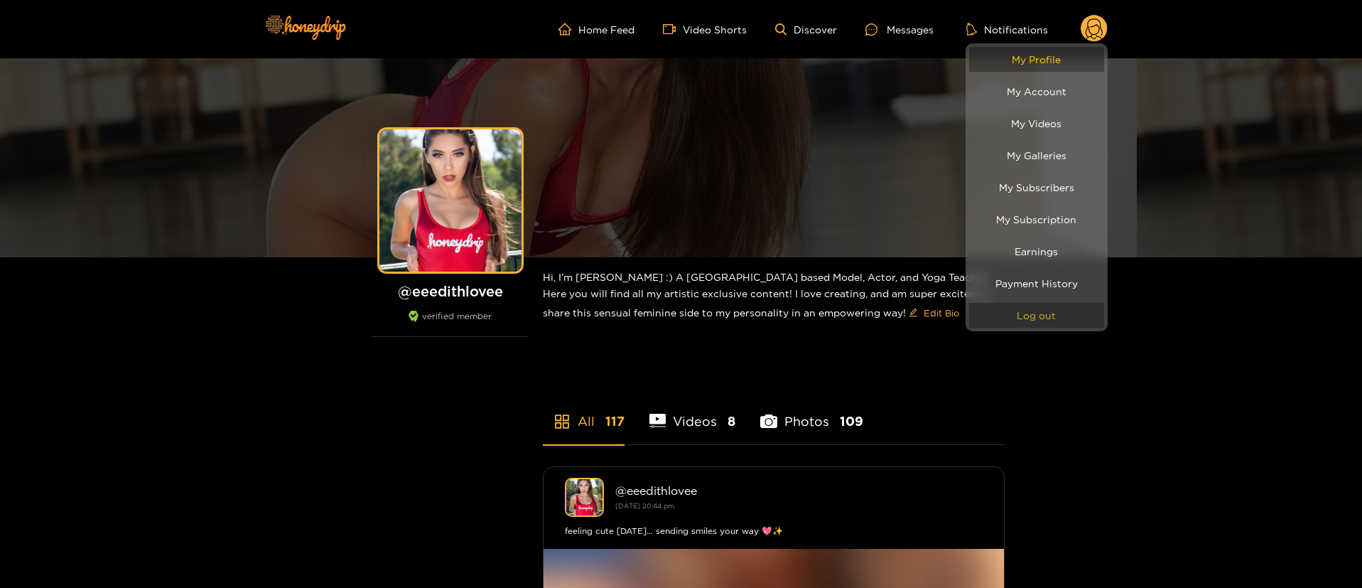 Image resolution: width=1362 pixels, height=588 pixels. Describe the element at coordinates (1037, 155) in the screenshot. I see `a: My Galleries` at that location.